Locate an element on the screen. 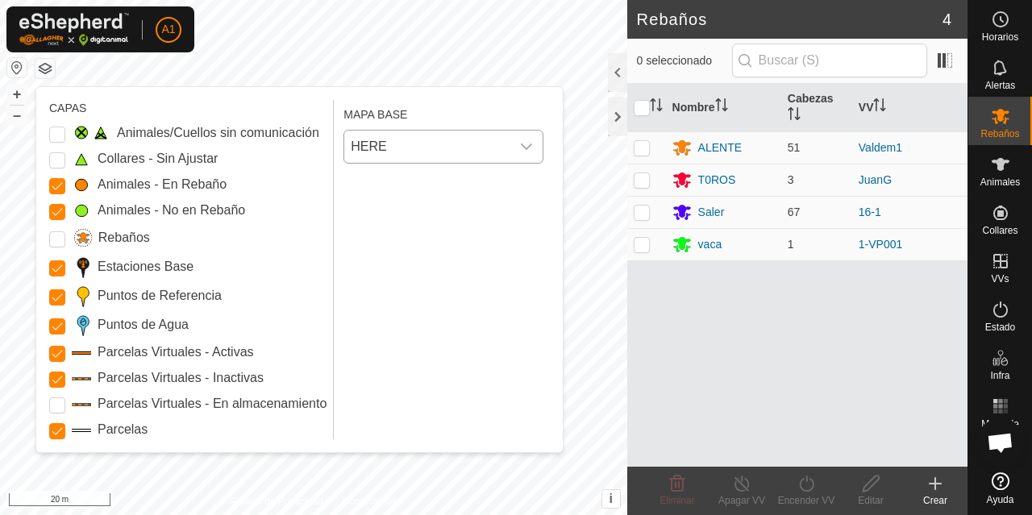 Image resolution: width=1032 pixels, height=515 pixels. div: Saler is located at coordinates (711, 212).